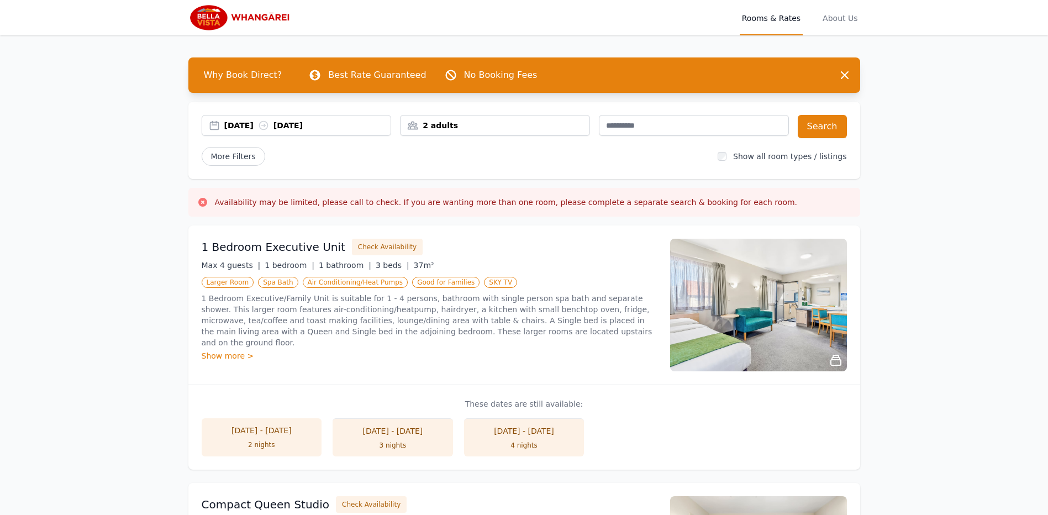 The width and height of the screenshot is (1048, 515). I want to click on span: SKY TV, so click(501, 282).